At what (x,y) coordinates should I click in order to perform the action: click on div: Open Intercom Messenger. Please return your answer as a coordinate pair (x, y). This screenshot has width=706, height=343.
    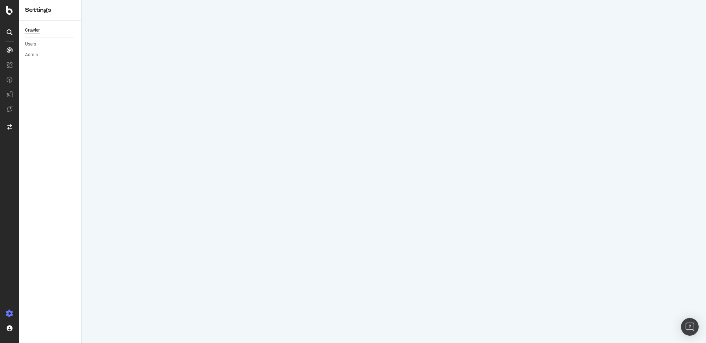
    Looking at the image, I should click on (689, 327).